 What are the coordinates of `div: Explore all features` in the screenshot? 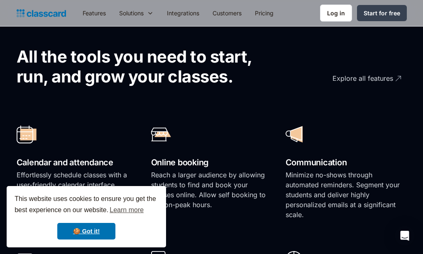 It's located at (363, 75).